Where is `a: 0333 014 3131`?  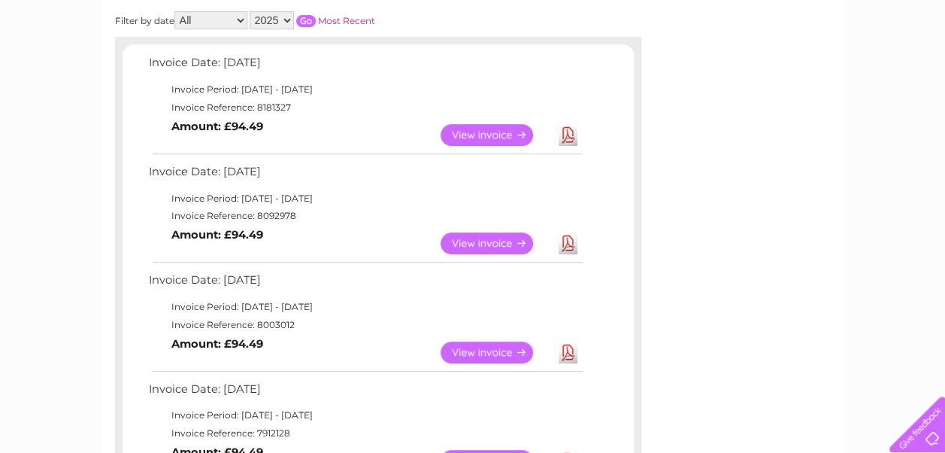 a: 0333 014 3131 is located at coordinates (713, 17).